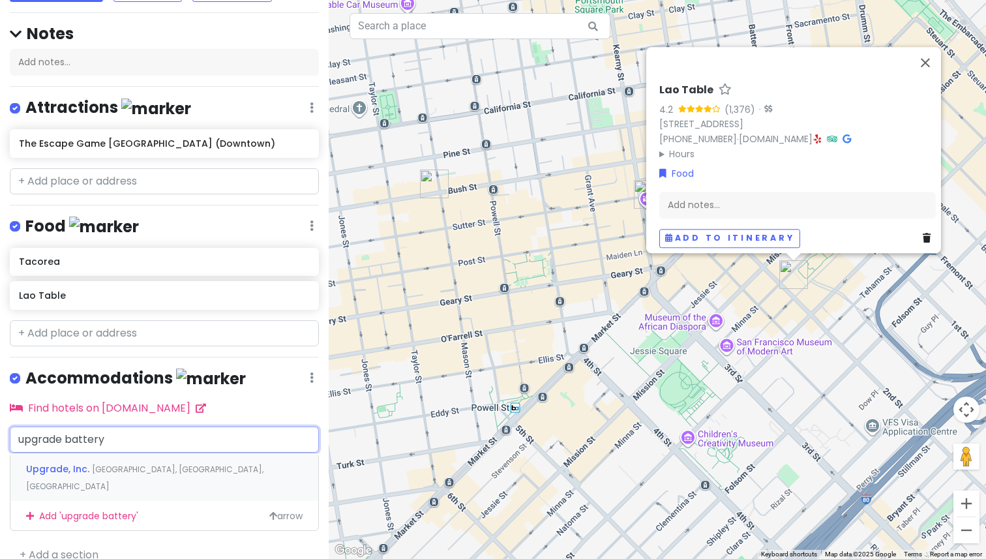 The image size is (986, 559). I want to click on button: Zoom in, so click(966, 503).